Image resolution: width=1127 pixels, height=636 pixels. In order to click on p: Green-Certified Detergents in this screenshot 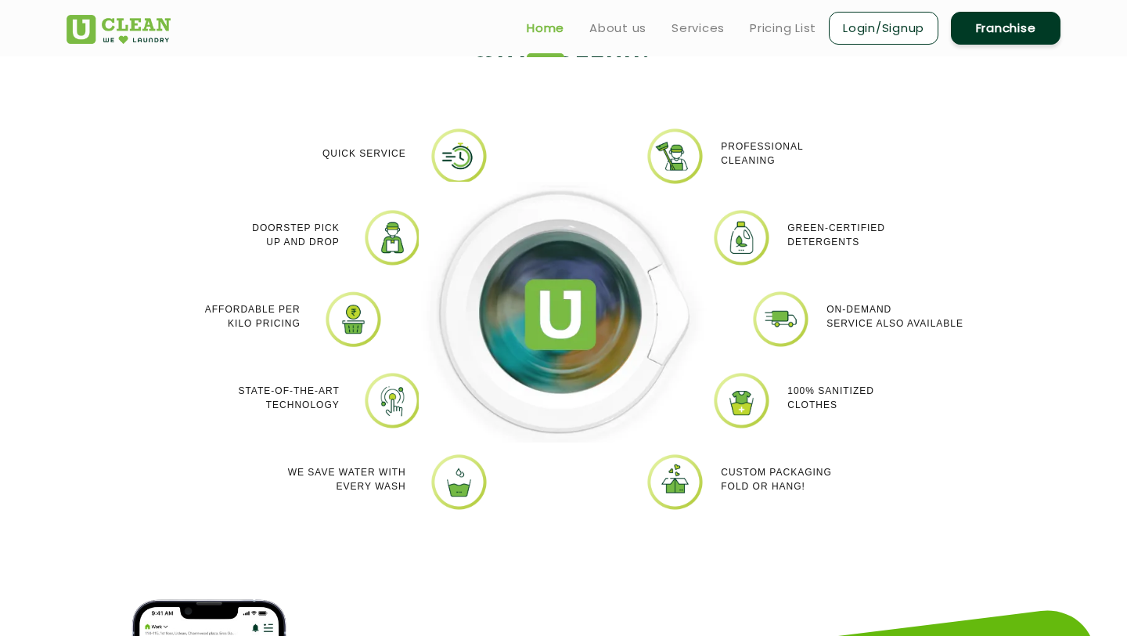, I will do `click(836, 235)`.